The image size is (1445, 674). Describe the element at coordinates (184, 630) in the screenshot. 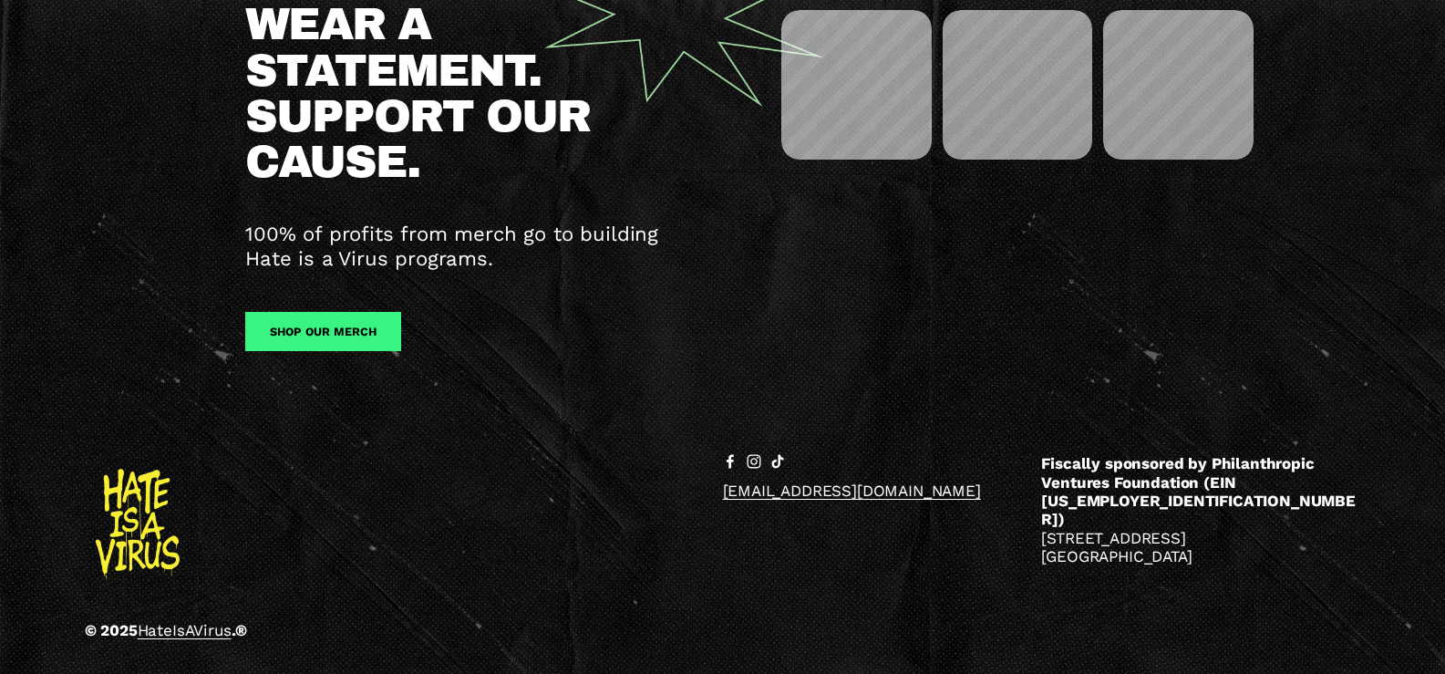

I see `a: HateIsAVirus` at that location.